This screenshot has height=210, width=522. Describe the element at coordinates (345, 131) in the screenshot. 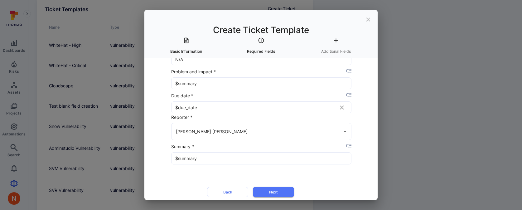

I see `button: Open` at that location.